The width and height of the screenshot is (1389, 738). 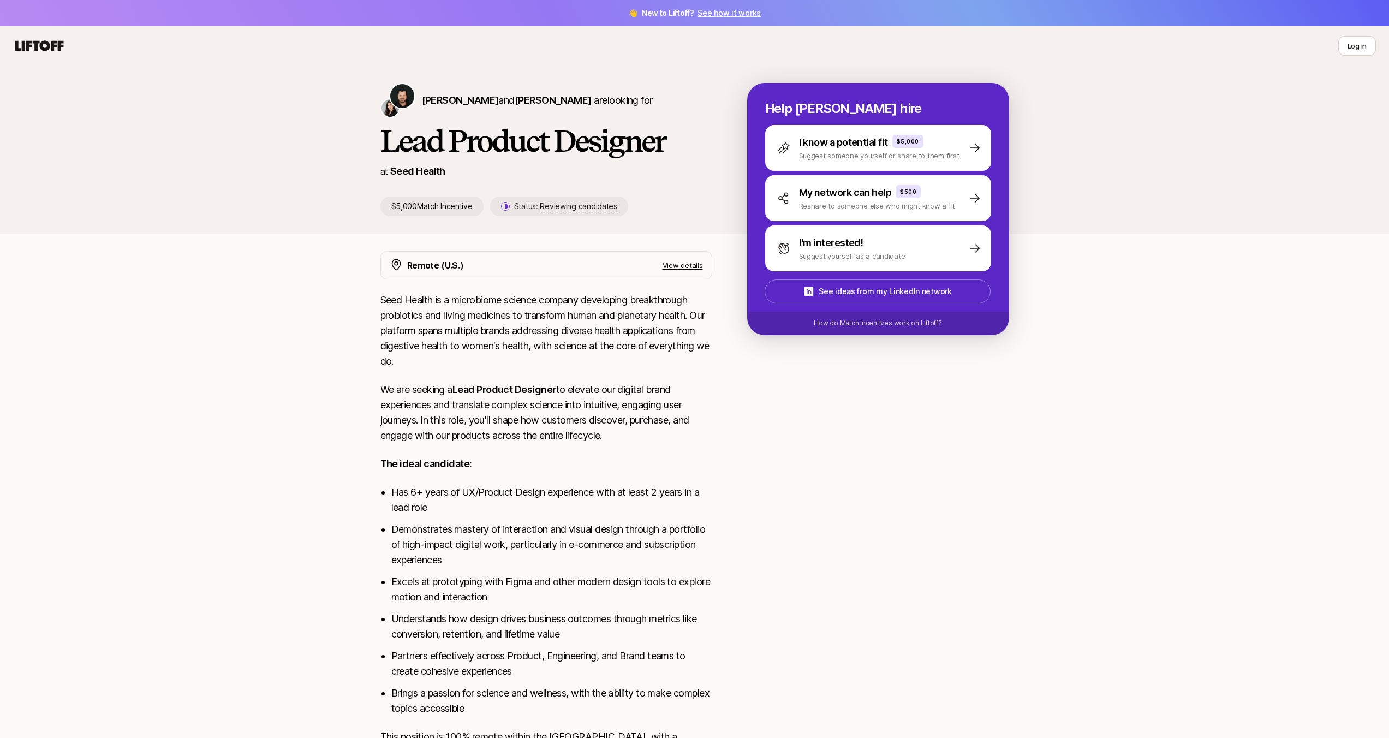 I want to click on button: Log in, so click(x=1357, y=46).